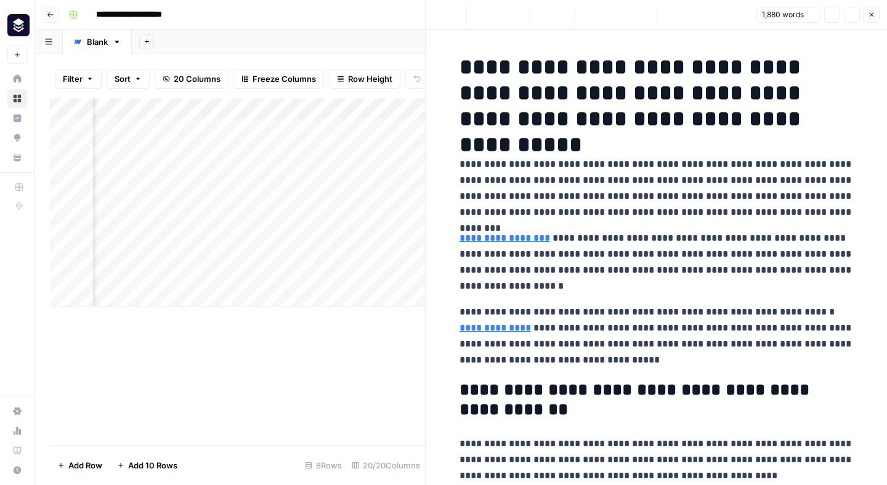  Describe the element at coordinates (197, 79) in the screenshot. I see `span: 20 Columns` at that location.